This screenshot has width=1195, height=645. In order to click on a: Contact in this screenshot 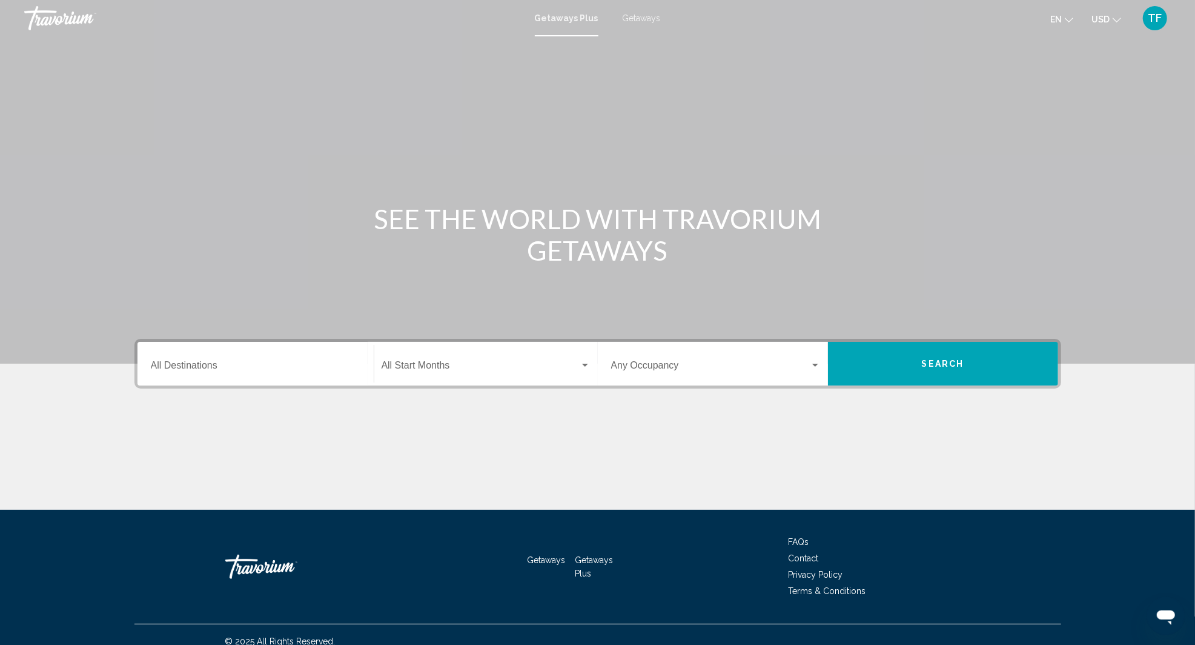, I will do `click(804, 558)`.